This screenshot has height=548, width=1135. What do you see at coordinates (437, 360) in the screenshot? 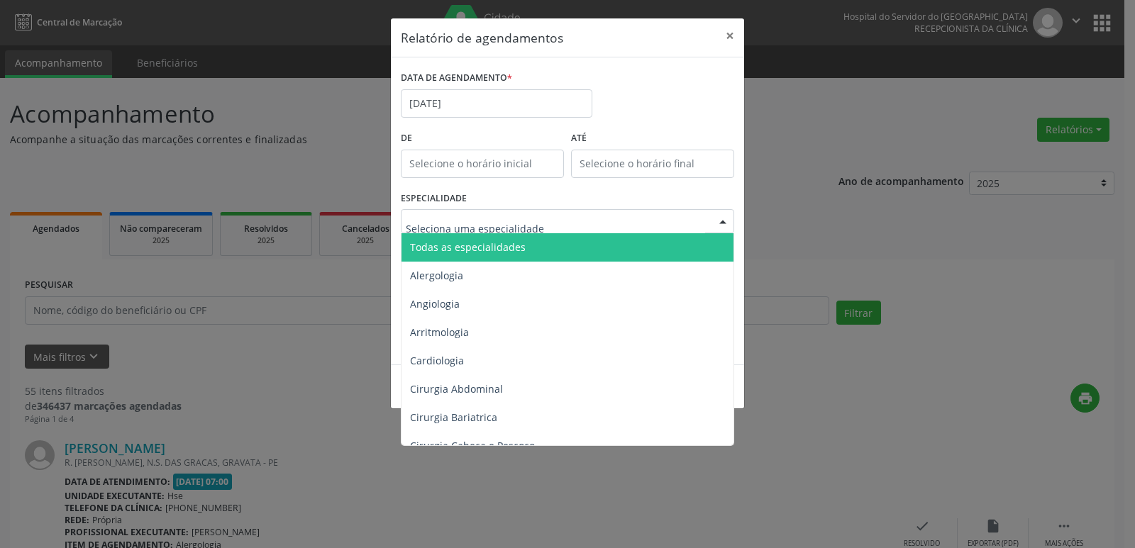
I see `span: Cardiologia` at bounding box center [437, 360].